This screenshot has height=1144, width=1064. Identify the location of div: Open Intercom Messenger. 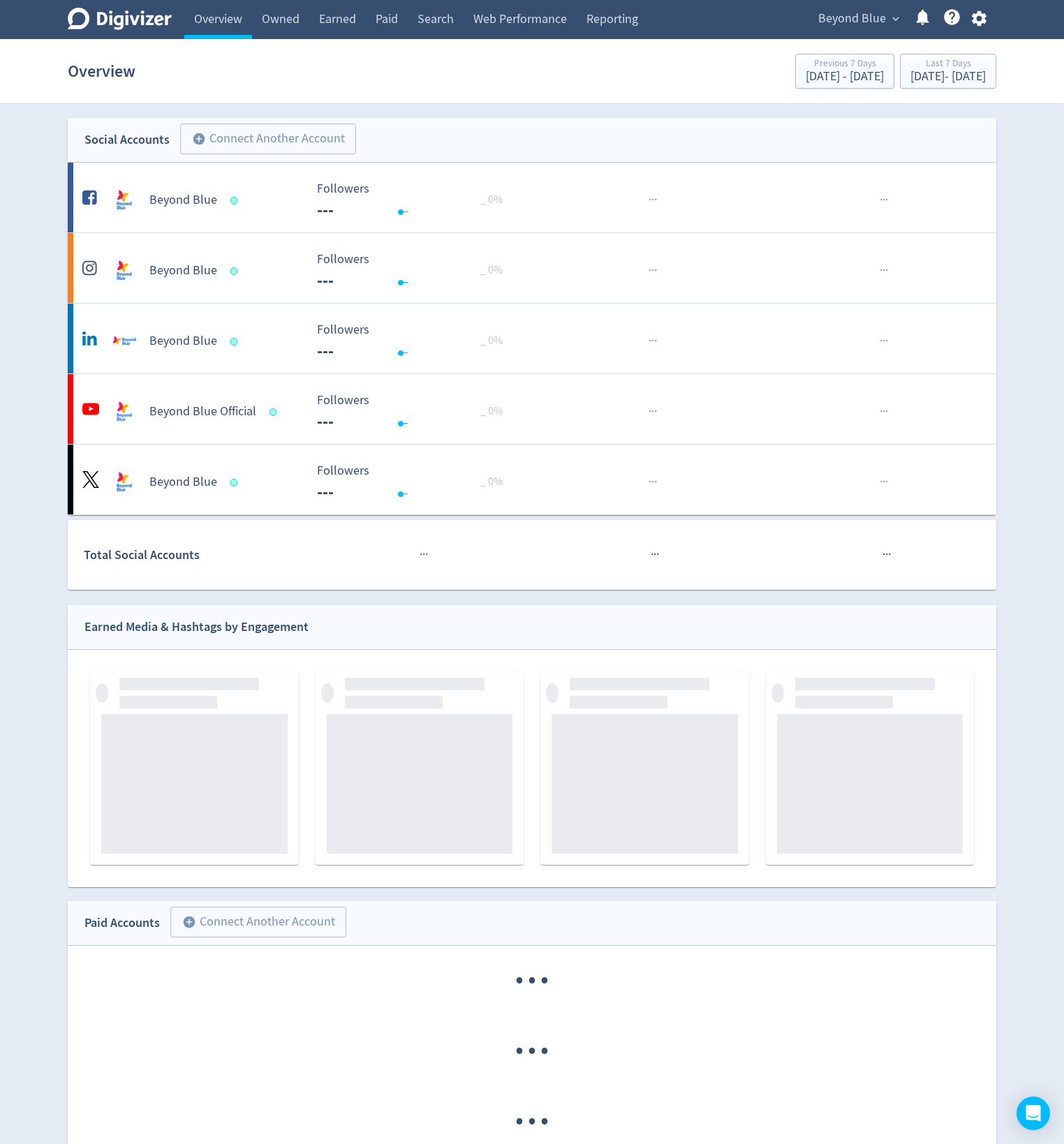
(1033, 1113).